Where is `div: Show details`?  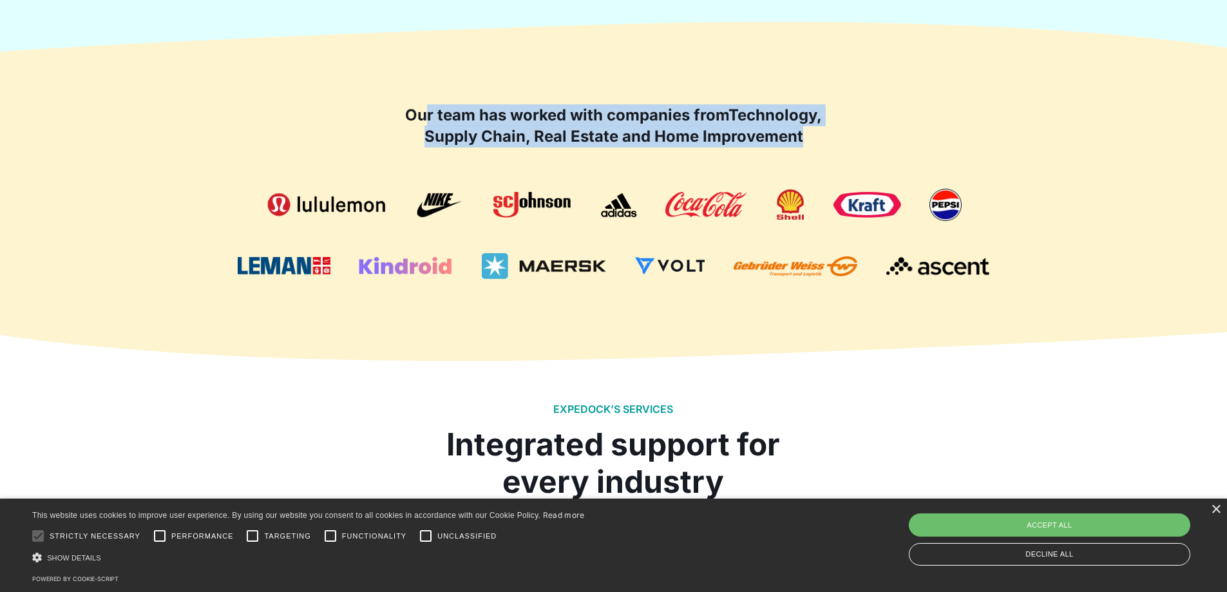 div: Show details is located at coordinates (308, 557).